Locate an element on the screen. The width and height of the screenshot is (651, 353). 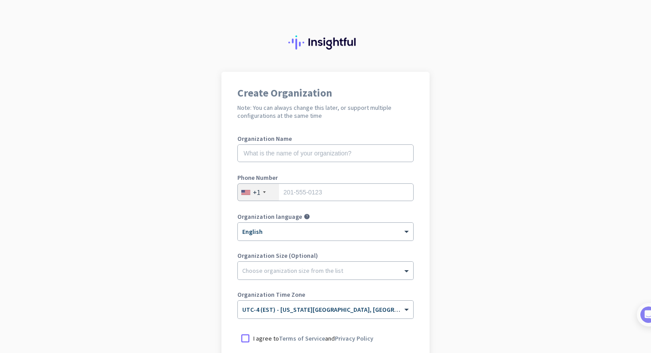
p: I agree to and is located at coordinates (313, 338).